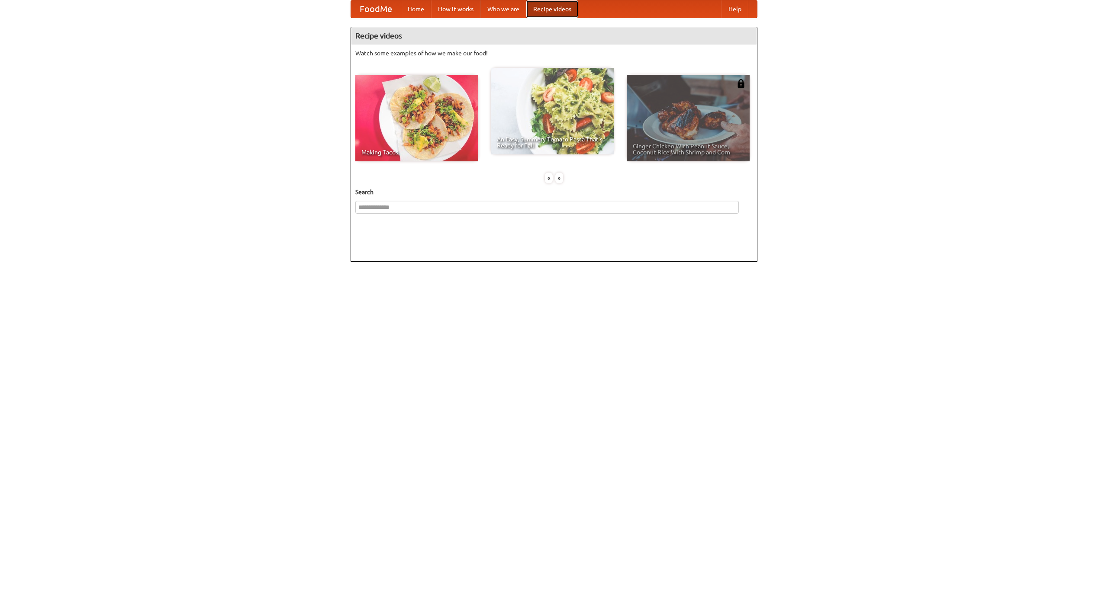 The height and width of the screenshot is (612, 1108). Describe the element at coordinates (735, 9) in the screenshot. I see `a: Help` at that location.